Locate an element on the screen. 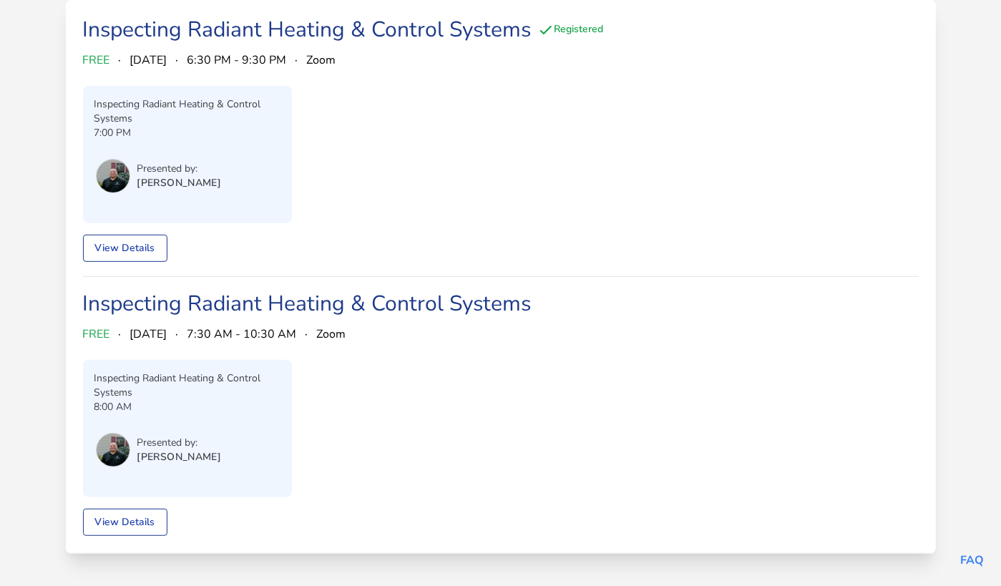 The height and width of the screenshot is (586, 1001). p: 7:00 PM is located at coordinates (187, 133).